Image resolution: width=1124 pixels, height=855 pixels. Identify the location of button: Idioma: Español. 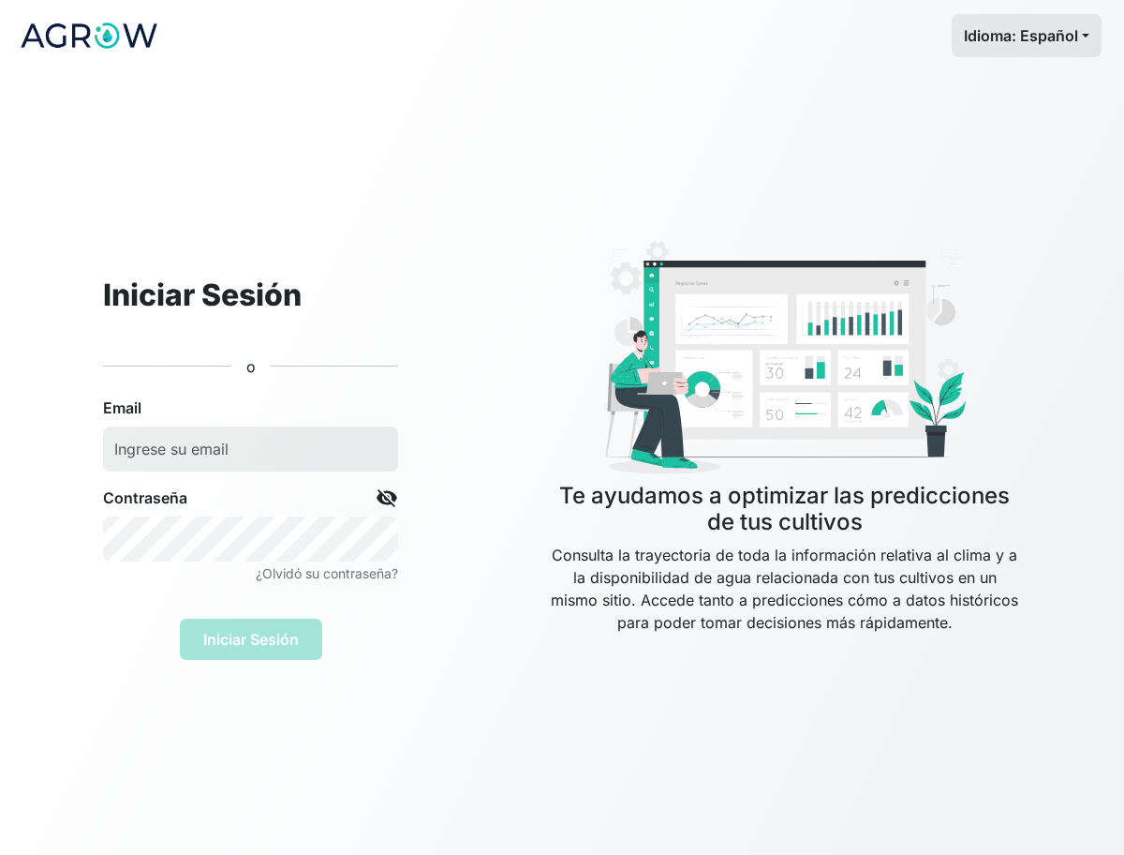
(1027, 36).